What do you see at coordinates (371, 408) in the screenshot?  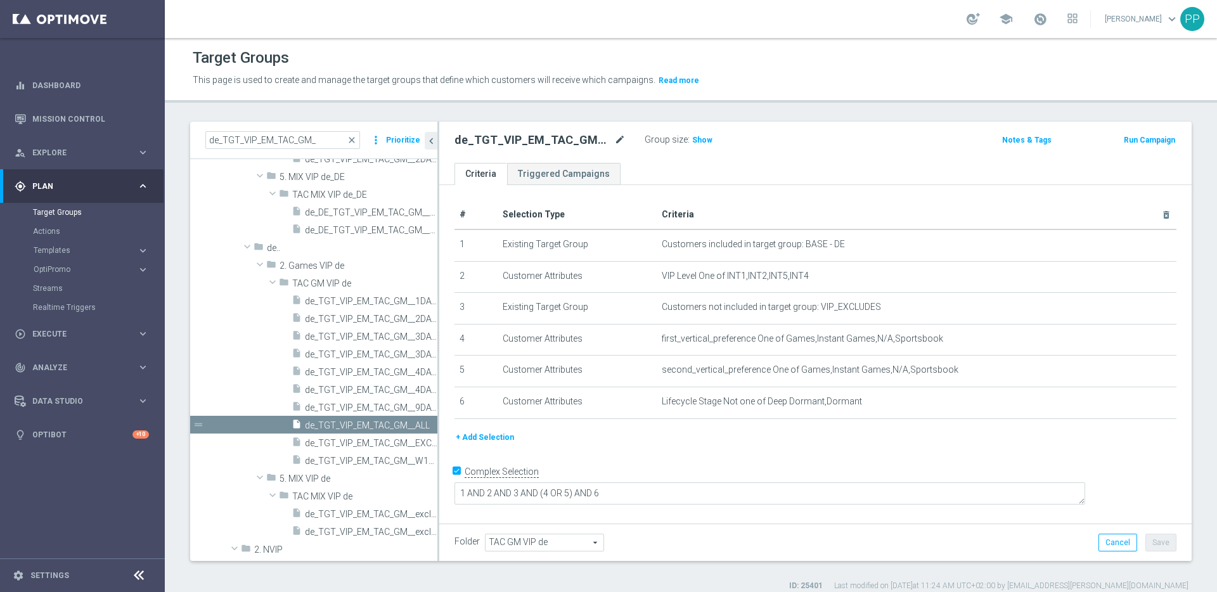 I see `span: de_TGT_VIP_EM_TAC_GM__9DAYNOACT` at bounding box center [371, 408].